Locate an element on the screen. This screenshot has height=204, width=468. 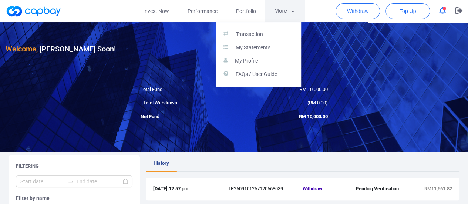
a: FAQs / User Guide is located at coordinates (259, 74).